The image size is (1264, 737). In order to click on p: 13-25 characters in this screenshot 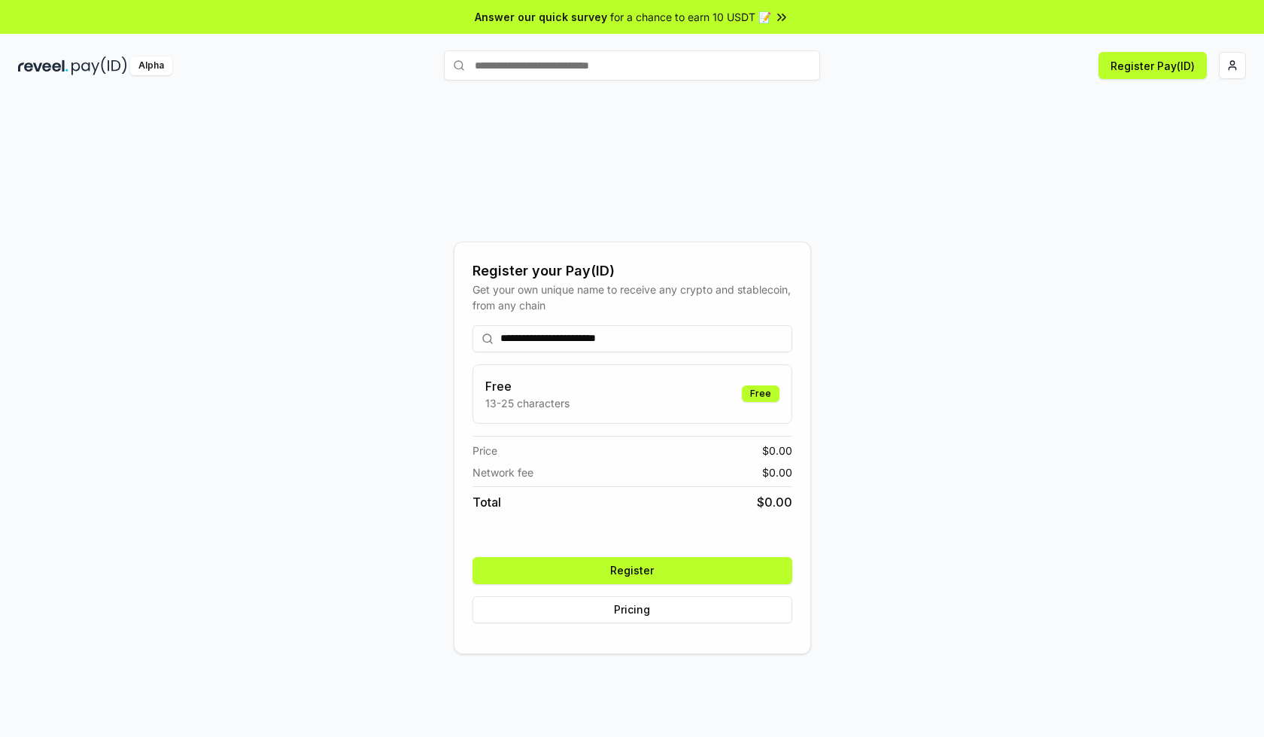, I will do `click(528, 403)`.